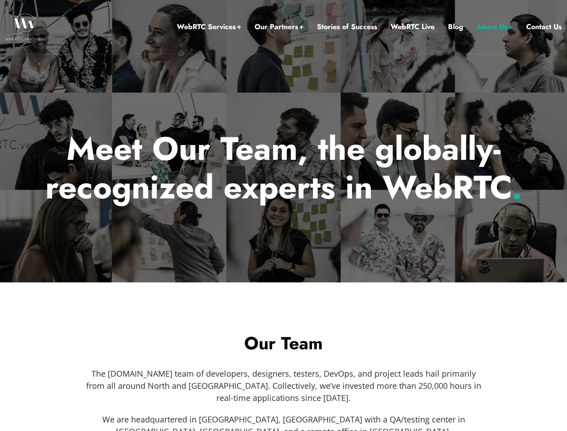 The height and width of the screenshot is (431, 567). Describe the element at coordinates (413, 27) in the screenshot. I see `a: WebRTC Live` at that location.